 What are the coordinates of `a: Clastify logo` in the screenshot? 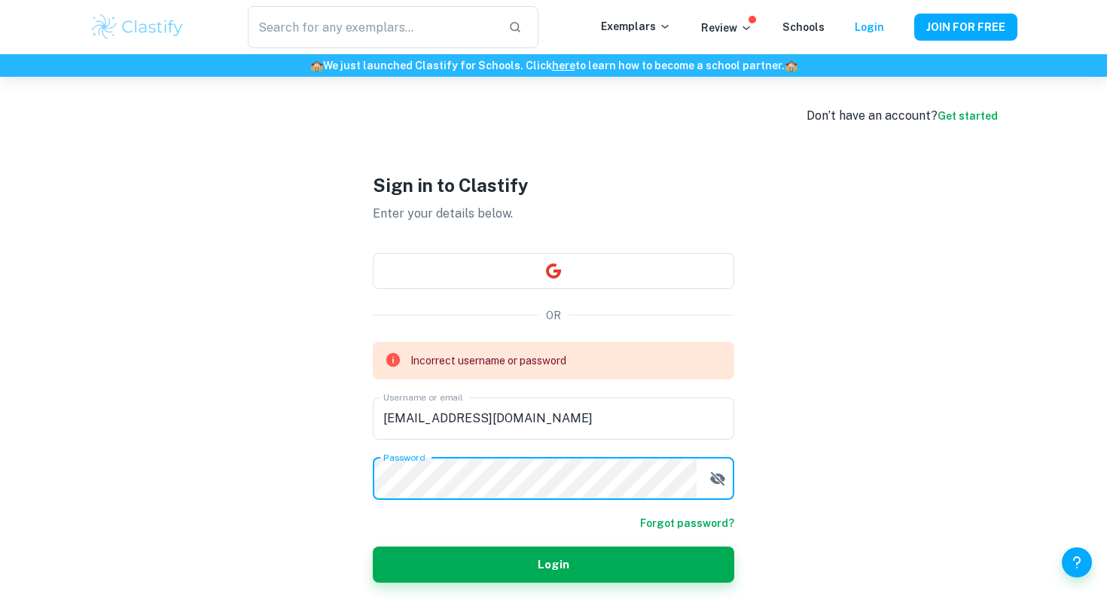 It's located at (137, 27).